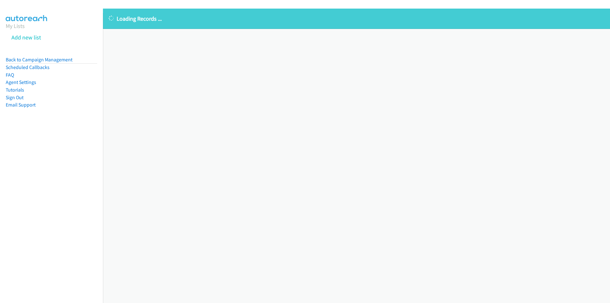 This screenshot has width=610, height=303. Describe the element at coordinates (26, 37) in the screenshot. I see `a: Add new list` at that location.